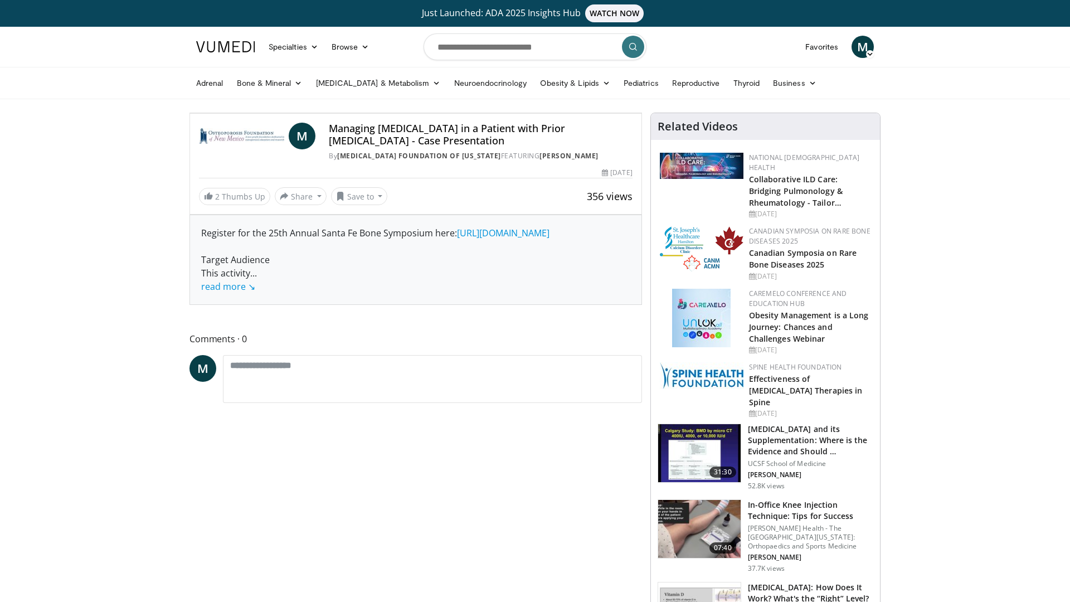 The height and width of the screenshot is (602, 1070). I want to click on img: Osteoporosis Foundation of New Mexico, so click(241, 136).